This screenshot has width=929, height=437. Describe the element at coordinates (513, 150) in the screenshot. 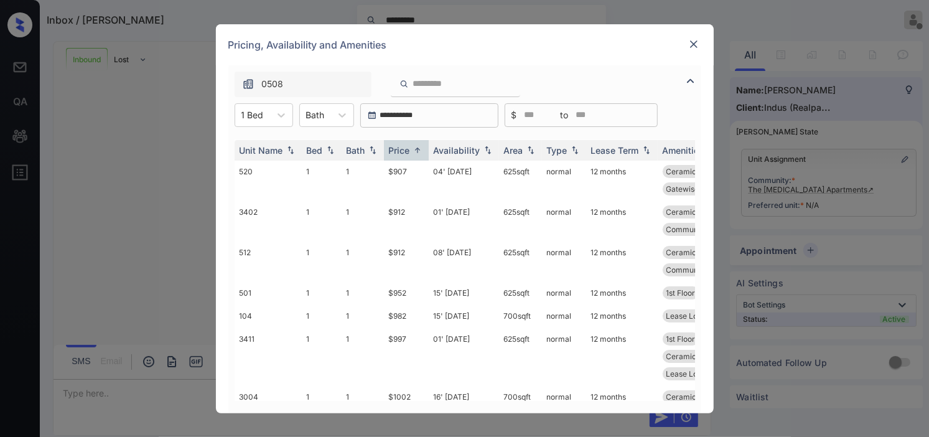

I see `div: Area` at that location.